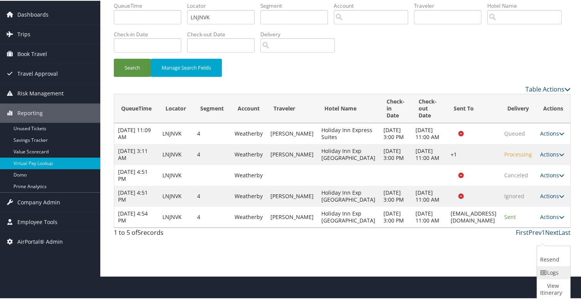 This screenshot has width=581, height=299. Describe the element at coordinates (514, 195) in the screenshot. I see `span: Ignored` at that location.